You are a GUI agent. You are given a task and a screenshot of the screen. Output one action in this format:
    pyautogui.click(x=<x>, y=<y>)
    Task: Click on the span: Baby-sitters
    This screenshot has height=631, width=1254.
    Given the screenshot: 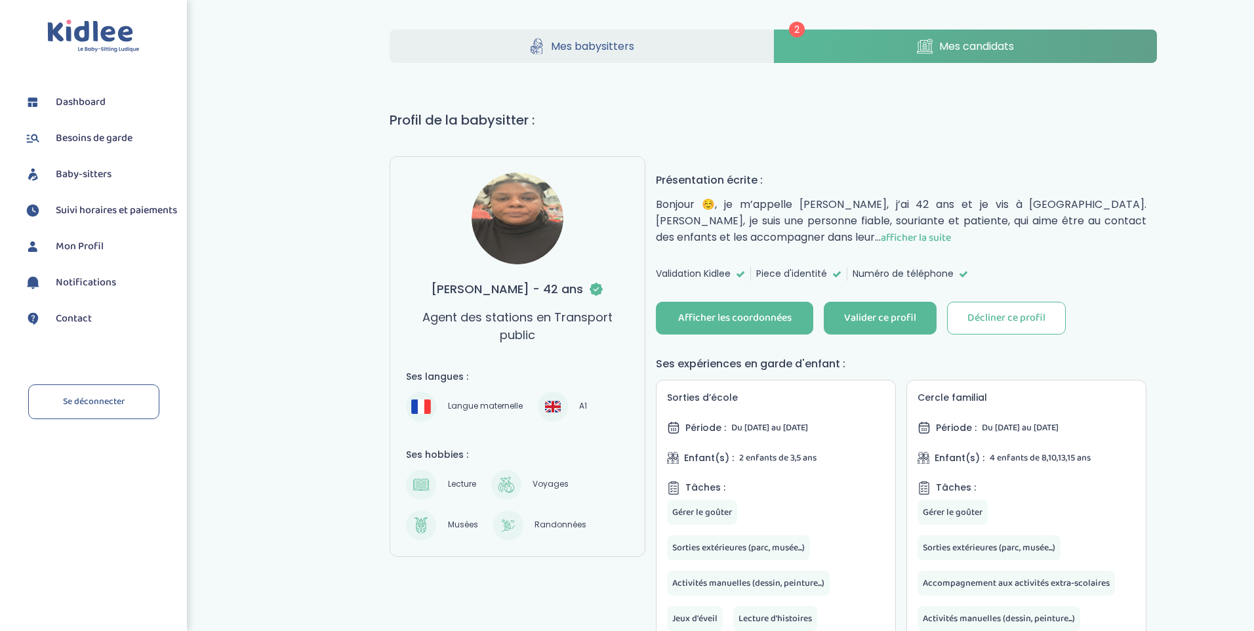 What is the action you would take?
    pyautogui.click(x=83, y=174)
    